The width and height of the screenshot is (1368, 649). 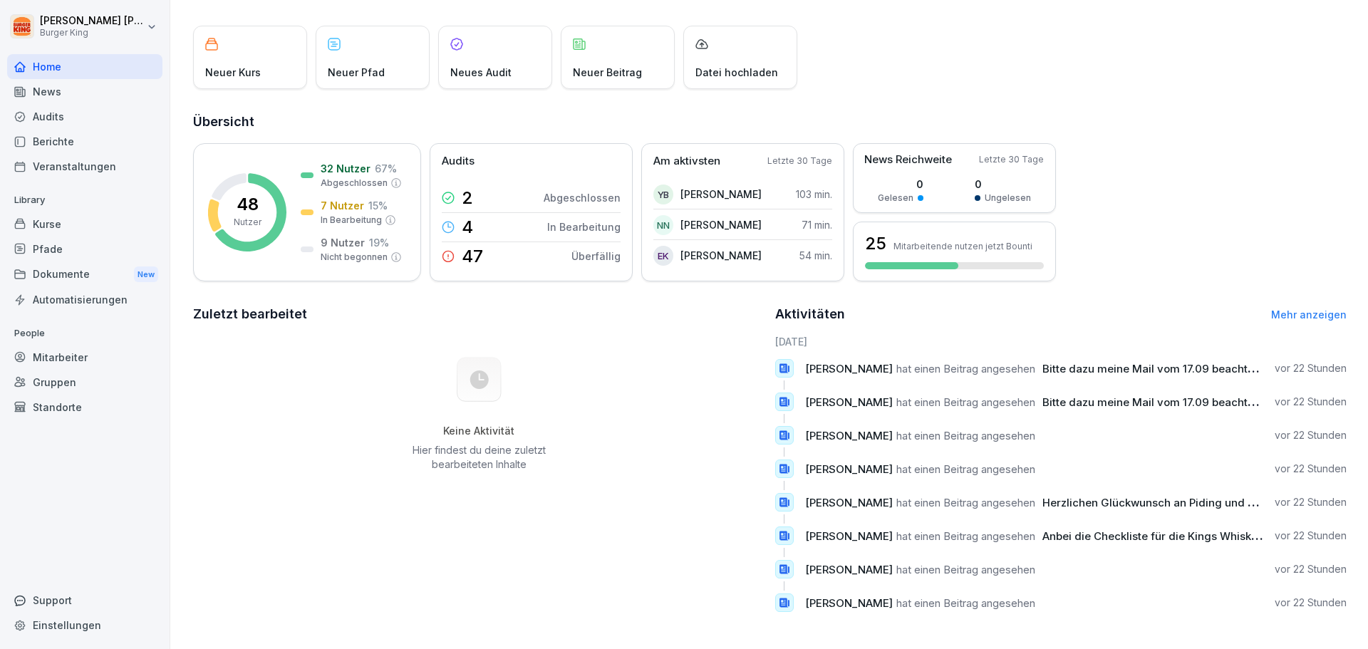 I want to click on p: Neuer Pfad, so click(x=356, y=72).